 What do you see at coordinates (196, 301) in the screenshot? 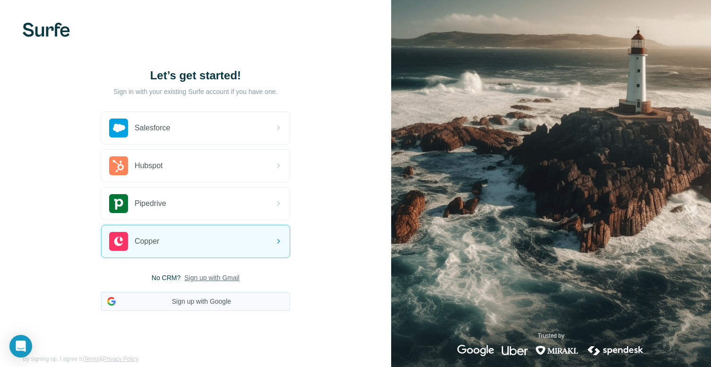
I see `button: Sign up with Google` at bounding box center [196, 301].